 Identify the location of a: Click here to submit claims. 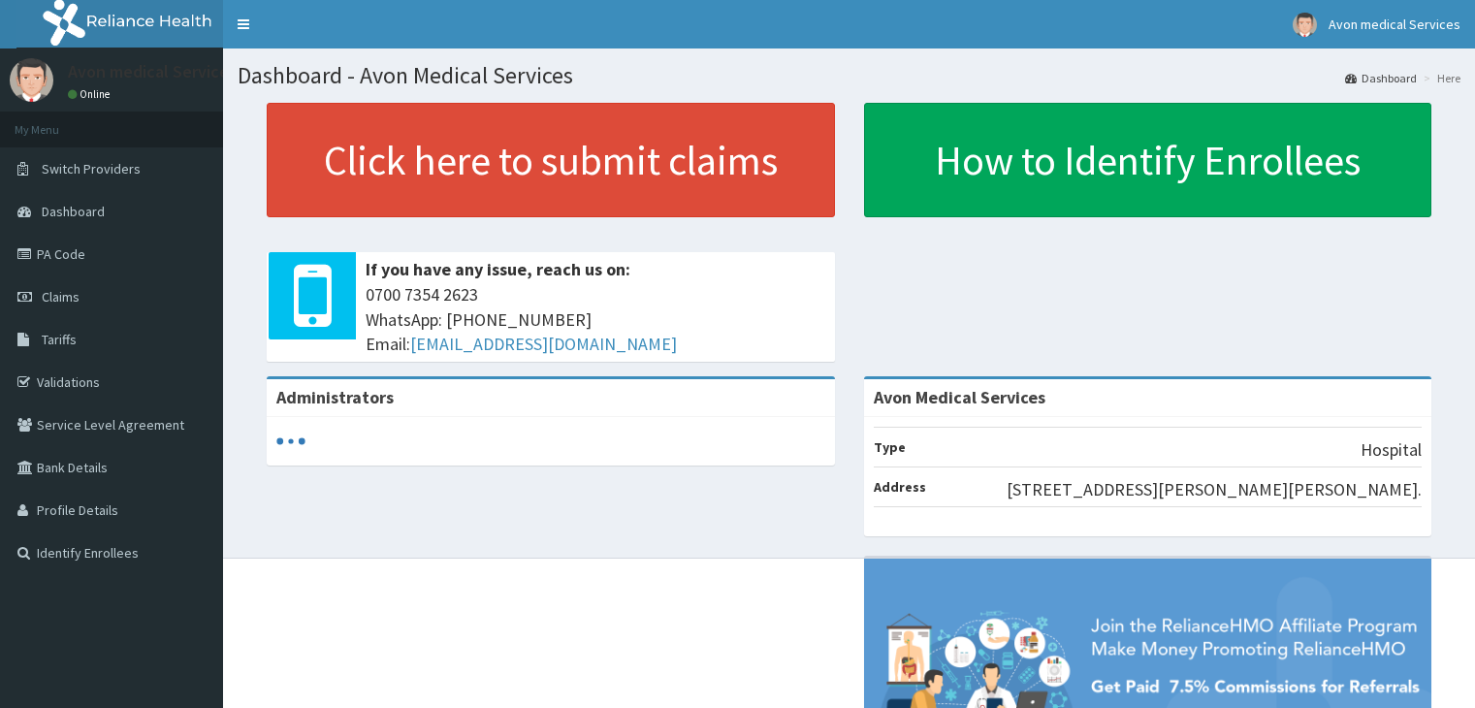
(551, 160).